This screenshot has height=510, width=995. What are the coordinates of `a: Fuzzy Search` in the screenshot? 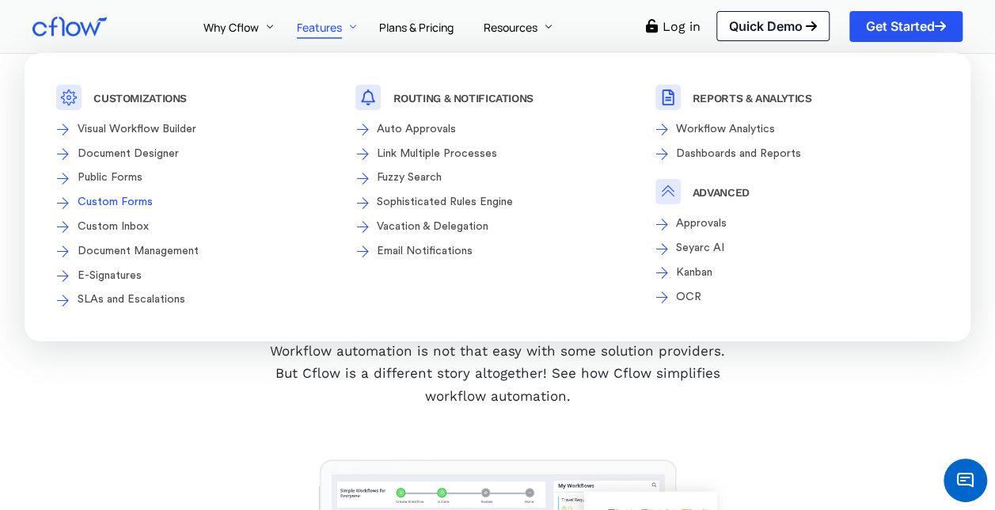 It's located at (497, 178).